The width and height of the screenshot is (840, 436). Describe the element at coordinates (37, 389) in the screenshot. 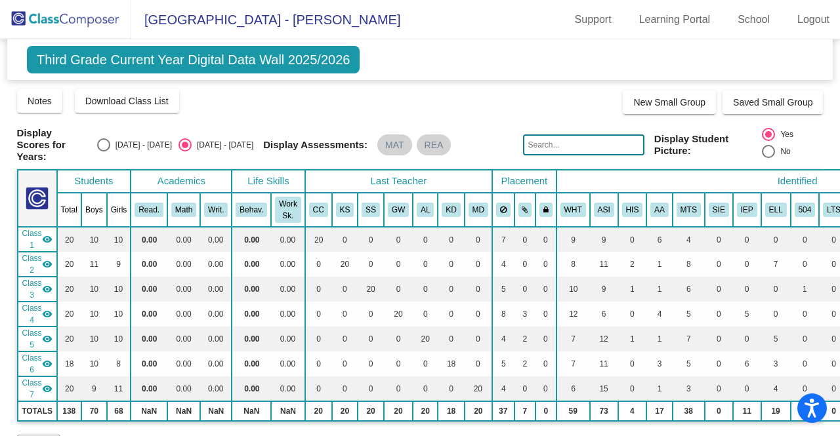

I see `td: Michelle Davis - No Class Name` at that location.